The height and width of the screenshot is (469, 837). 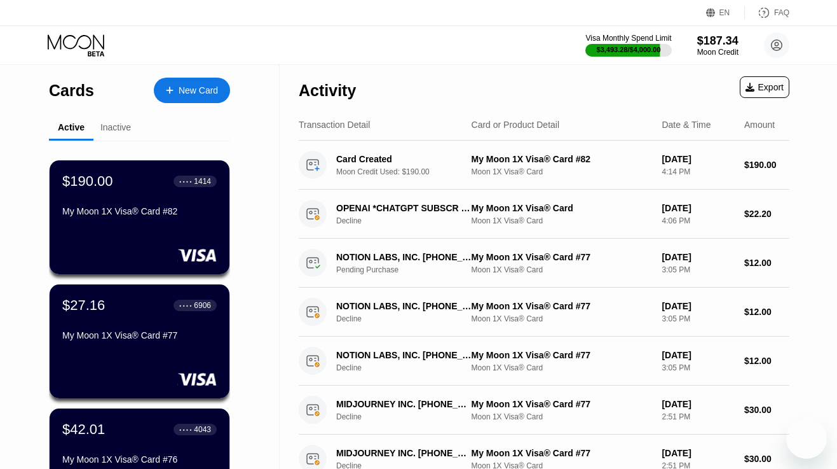 I want to click on div: 1414, so click(x=202, y=181).